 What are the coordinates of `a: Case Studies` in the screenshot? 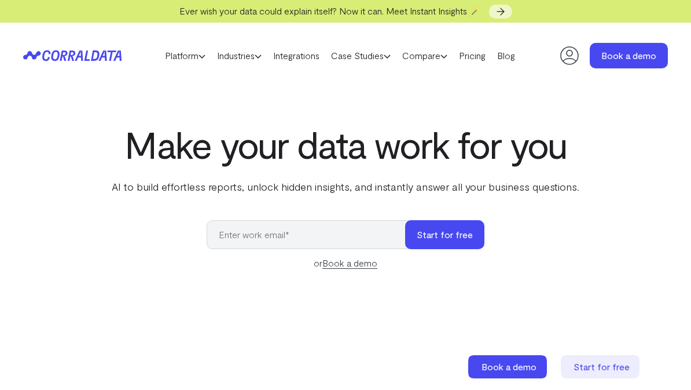 It's located at (361, 56).